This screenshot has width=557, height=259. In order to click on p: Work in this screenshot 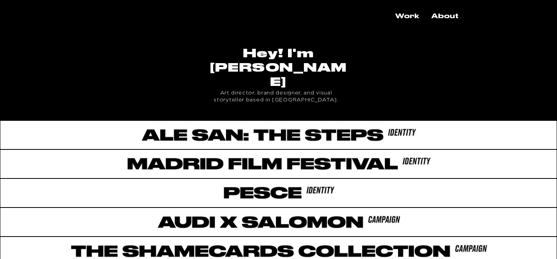, I will do `click(407, 16)`.